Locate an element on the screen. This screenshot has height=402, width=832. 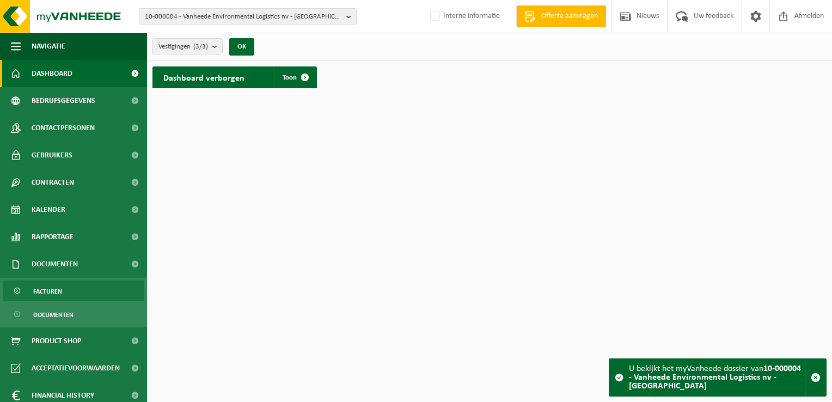
count: (3/3) is located at coordinates (200, 46).